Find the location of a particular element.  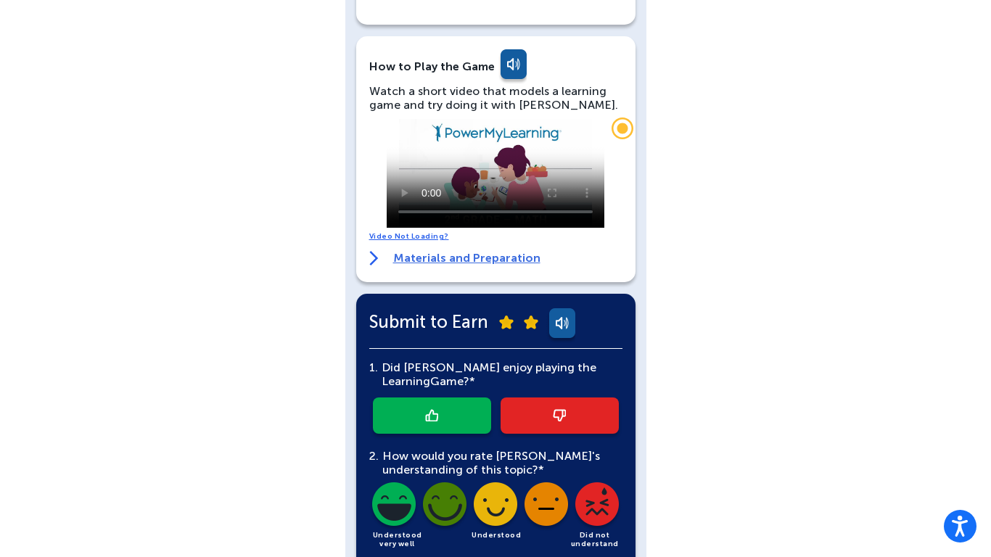

img: dark-slightly-understood-icon.png is located at coordinates (546, 507).